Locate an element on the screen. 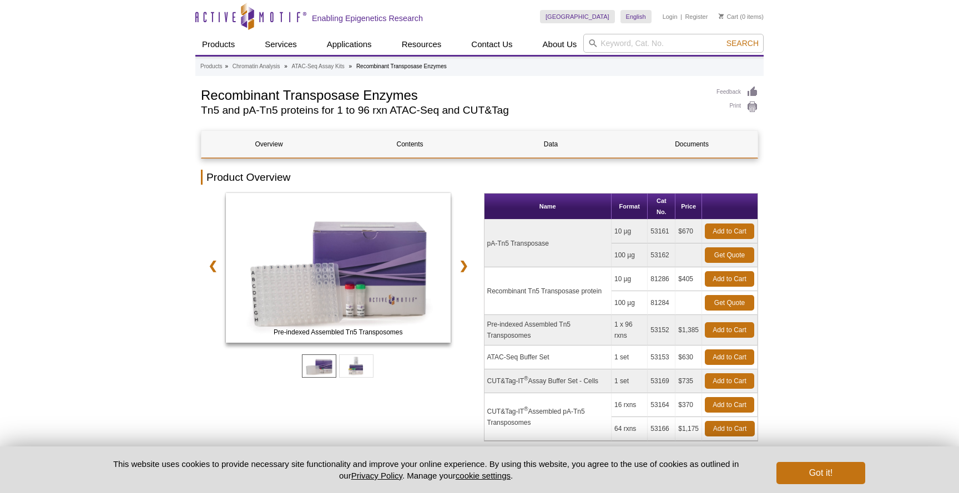 Image resolution: width=959 pixels, height=493 pixels. a: Resources is located at coordinates (422, 44).